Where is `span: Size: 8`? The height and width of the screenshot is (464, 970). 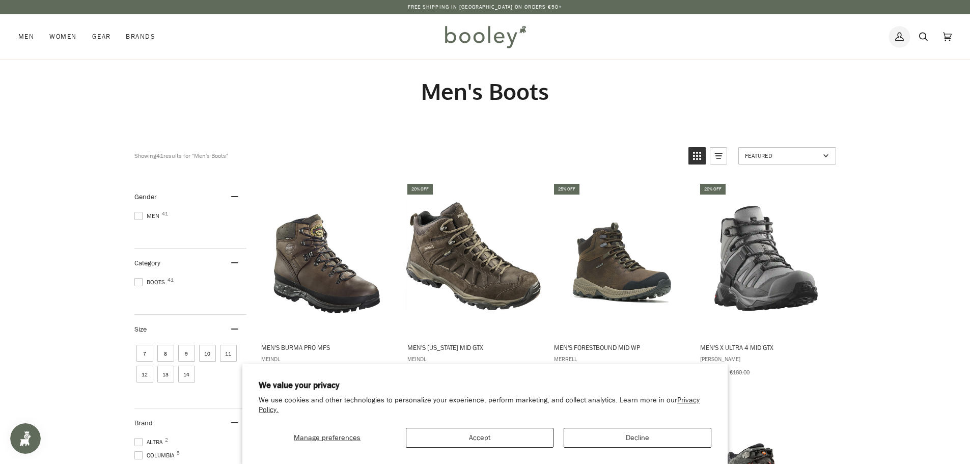
span: Size: 8 is located at coordinates (166, 353).